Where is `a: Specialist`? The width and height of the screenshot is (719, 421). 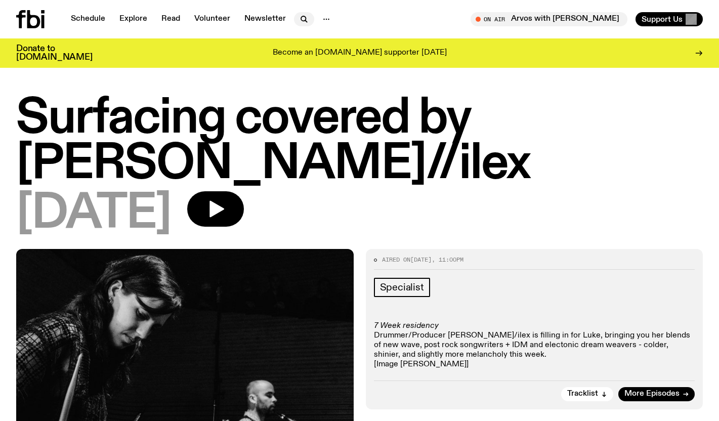
a: Specialist is located at coordinates (402, 287).